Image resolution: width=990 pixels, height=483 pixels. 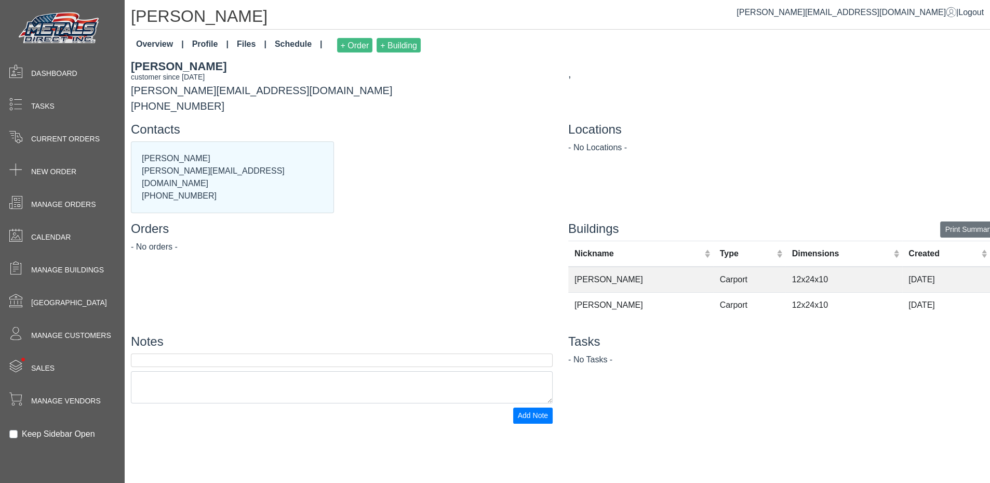 I want to click on button: + Building, so click(x=398, y=45).